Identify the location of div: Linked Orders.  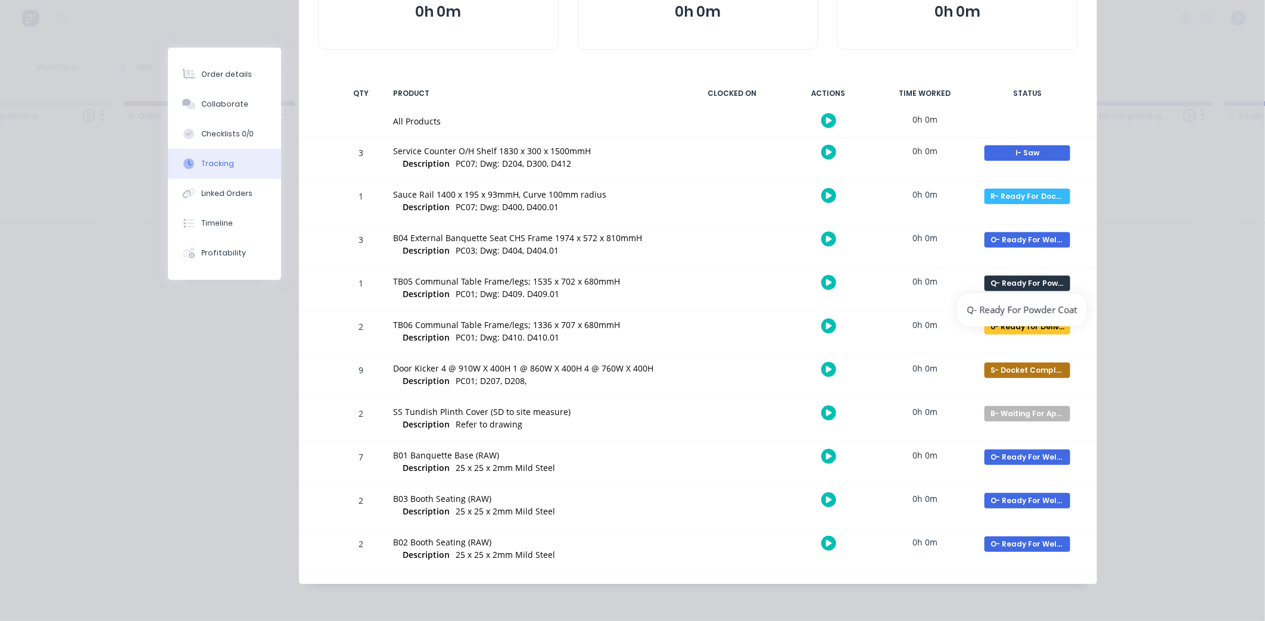
(227, 194).